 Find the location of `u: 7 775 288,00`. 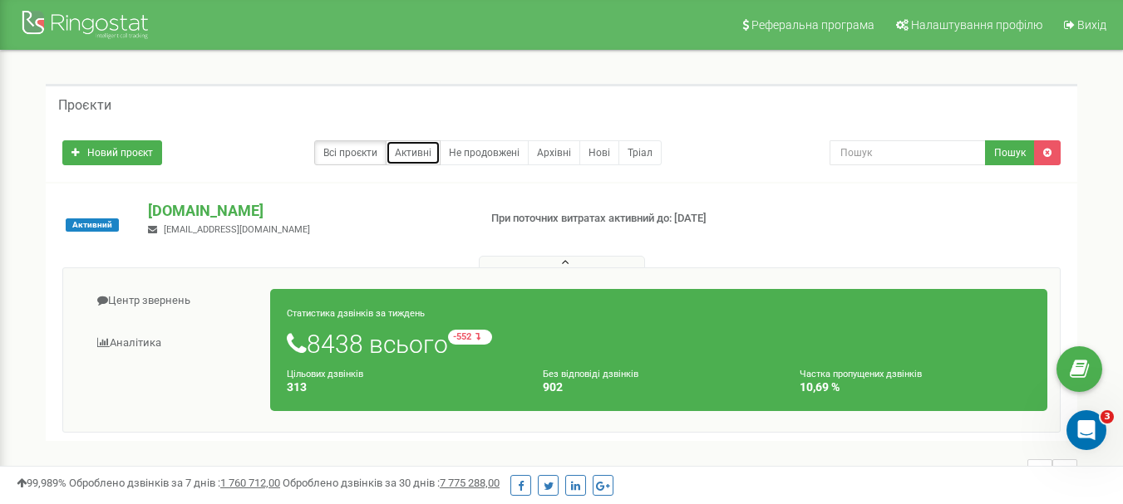

u: 7 775 288,00 is located at coordinates (469, 483).